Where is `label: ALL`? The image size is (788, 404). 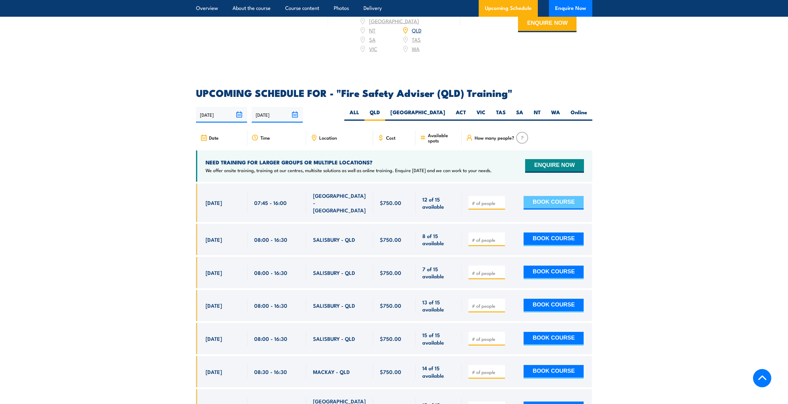
label: ALL is located at coordinates (354, 115).